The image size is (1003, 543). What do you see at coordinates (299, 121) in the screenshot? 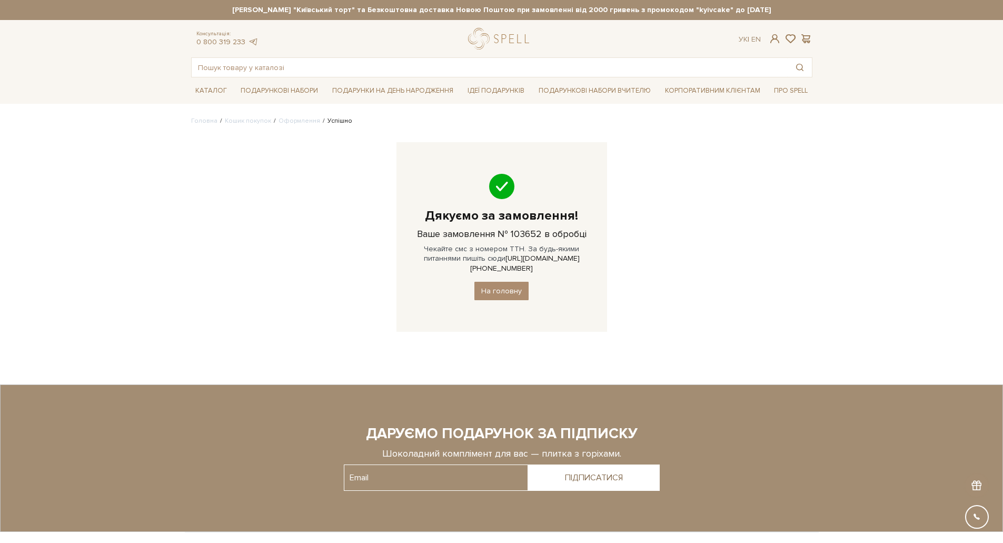
I see `a: Оформлення` at bounding box center [299, 121].